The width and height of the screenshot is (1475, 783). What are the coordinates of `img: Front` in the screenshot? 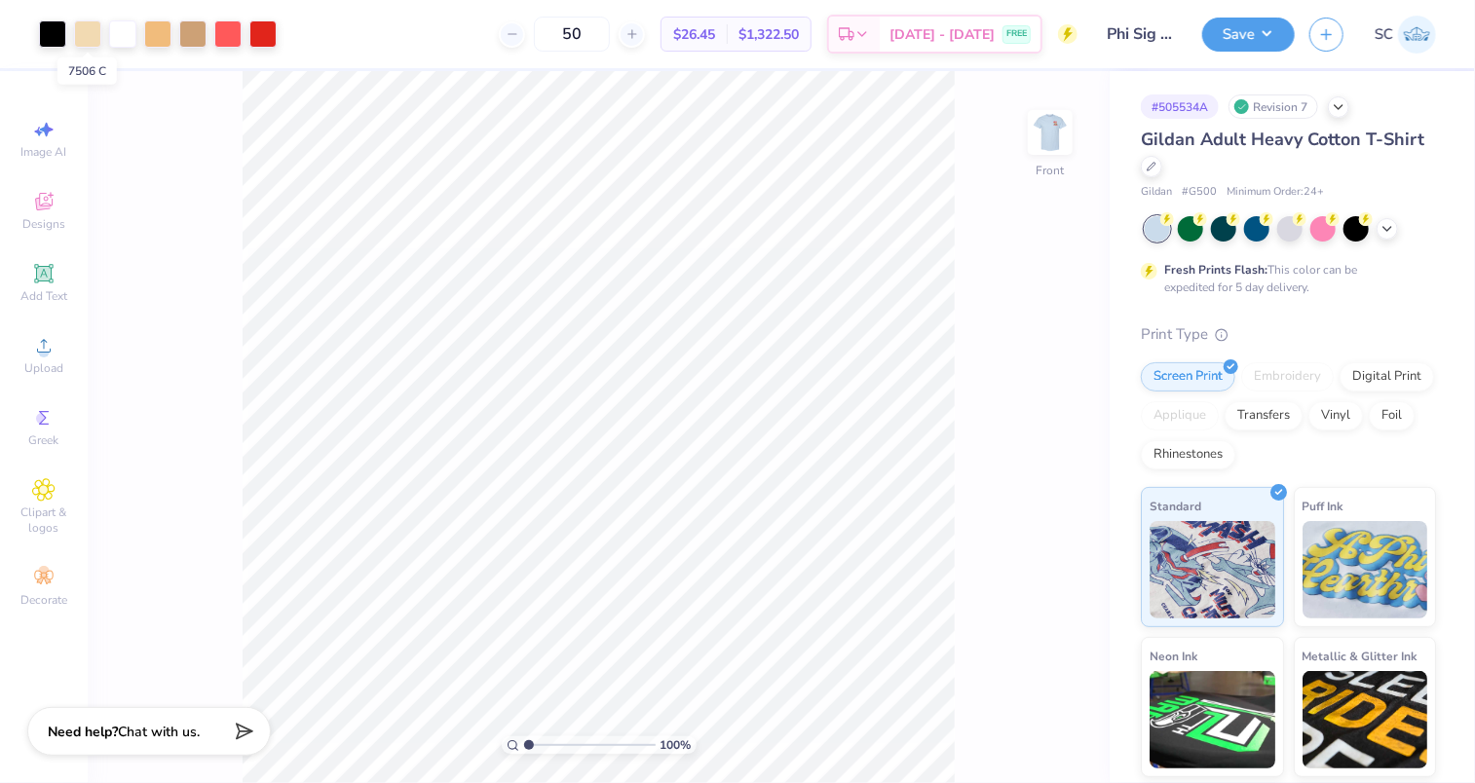 It's located at (1050, 132).